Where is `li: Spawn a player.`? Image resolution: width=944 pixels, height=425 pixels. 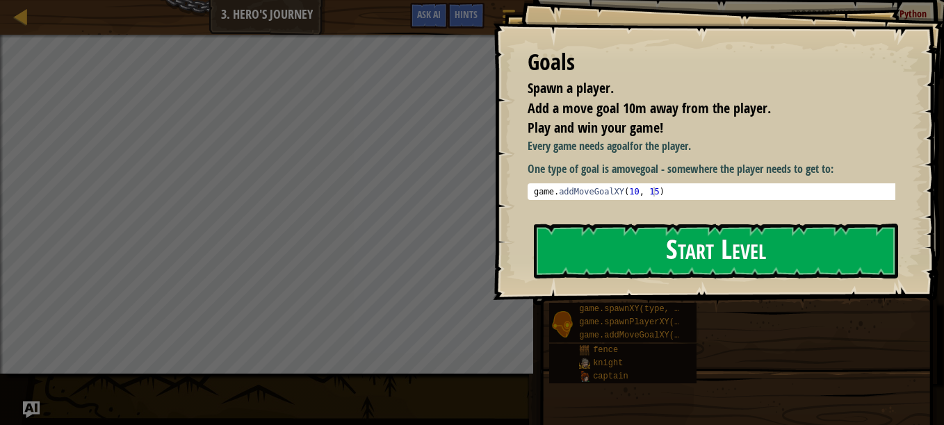
li: Spawn a player. is located at coordinates (701, 88).